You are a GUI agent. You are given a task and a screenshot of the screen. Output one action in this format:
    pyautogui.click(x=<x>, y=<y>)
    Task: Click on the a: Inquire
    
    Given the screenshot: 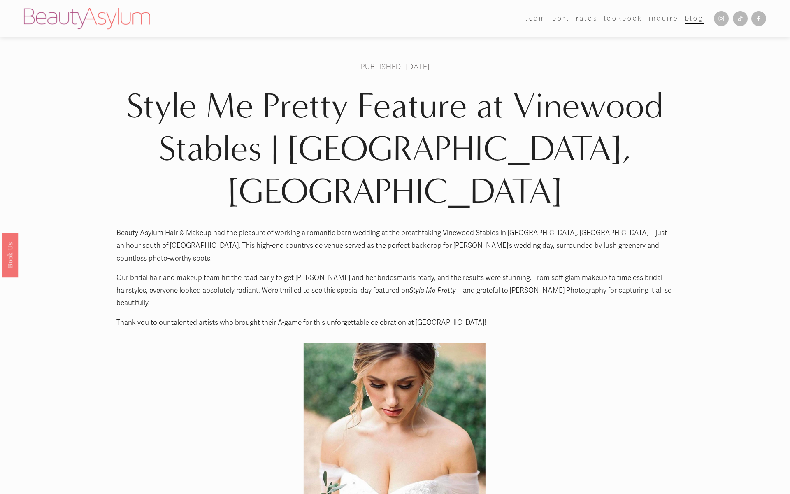 What is the action you would take?
    pyautogui.click(x=664, y=18)
    